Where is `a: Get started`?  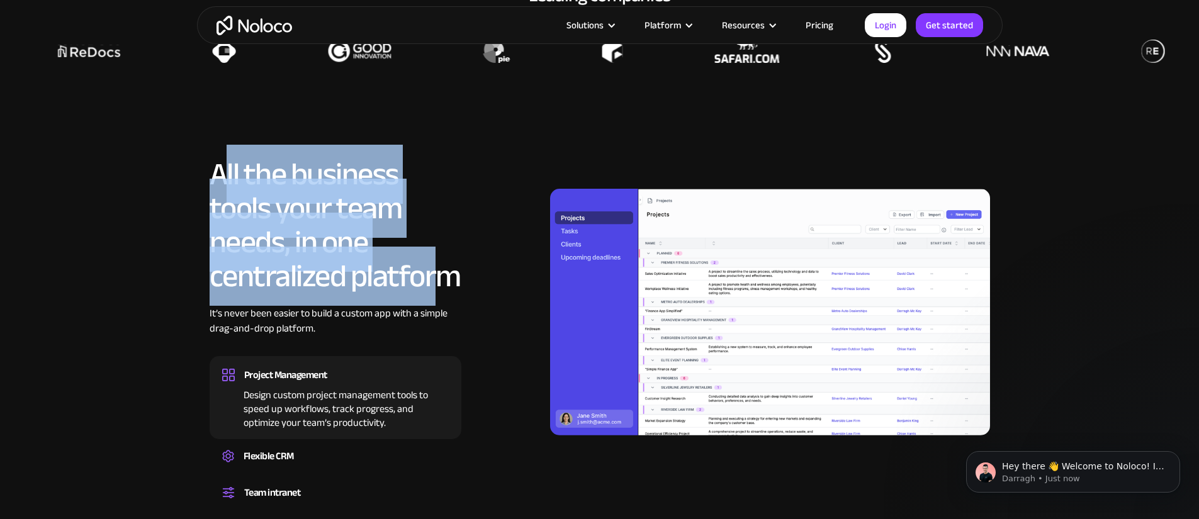
a: Get started is located at coordinates (949, 25).